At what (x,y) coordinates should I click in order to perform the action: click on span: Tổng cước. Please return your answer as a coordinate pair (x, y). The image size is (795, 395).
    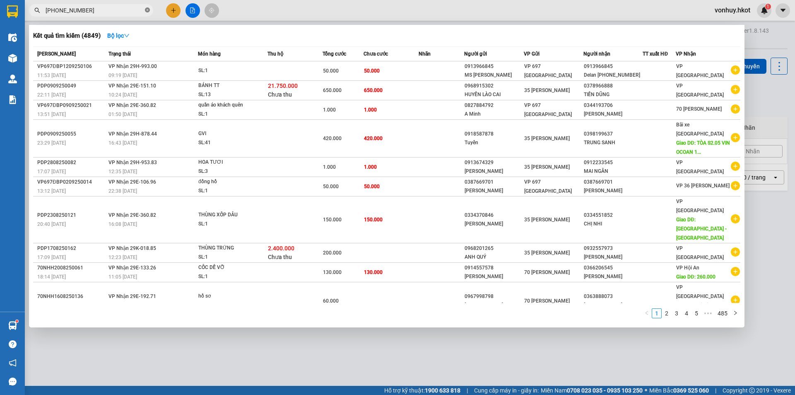
    Looking at the image, I should click on (334, 54).